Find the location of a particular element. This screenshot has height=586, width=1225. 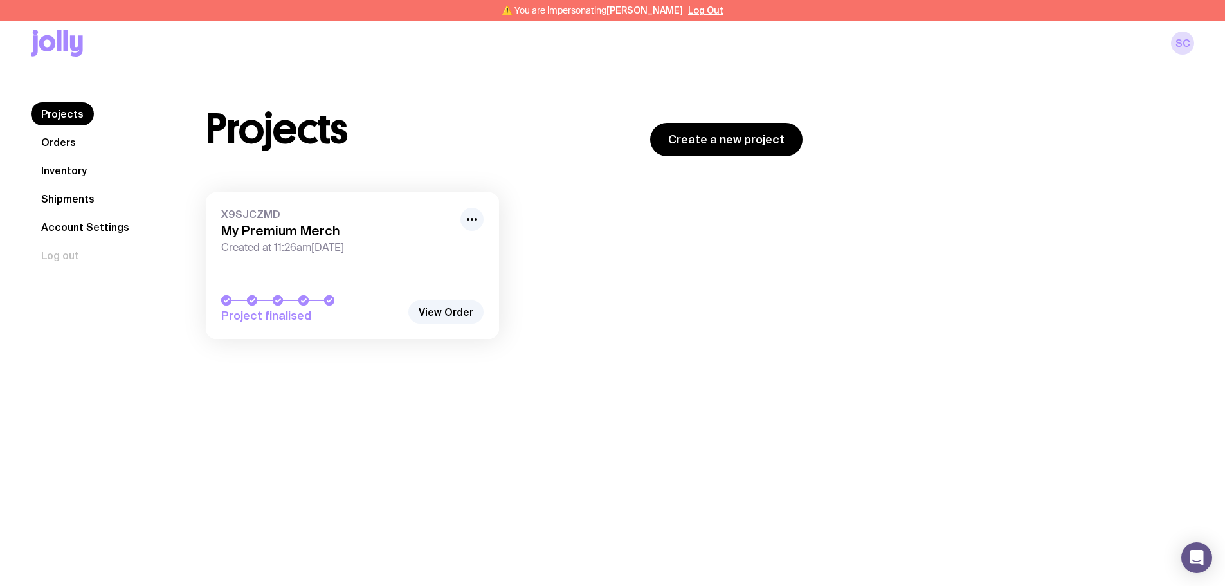

span: X9SJCZMD is located at coordinates (337, 214).